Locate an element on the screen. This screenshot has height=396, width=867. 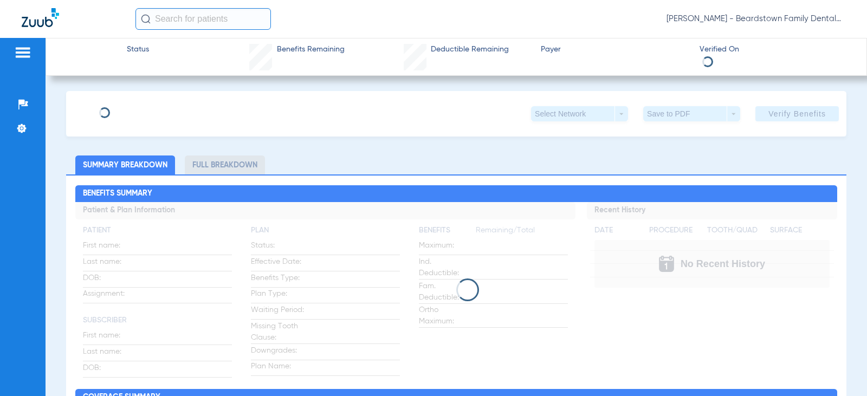
span: Deductible Remaining is located at coordinates (470, 49).